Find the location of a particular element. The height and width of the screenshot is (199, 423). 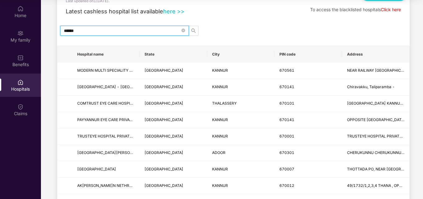

span: Chiravakku, Taliparamba - is located at coordinates (371, 87).